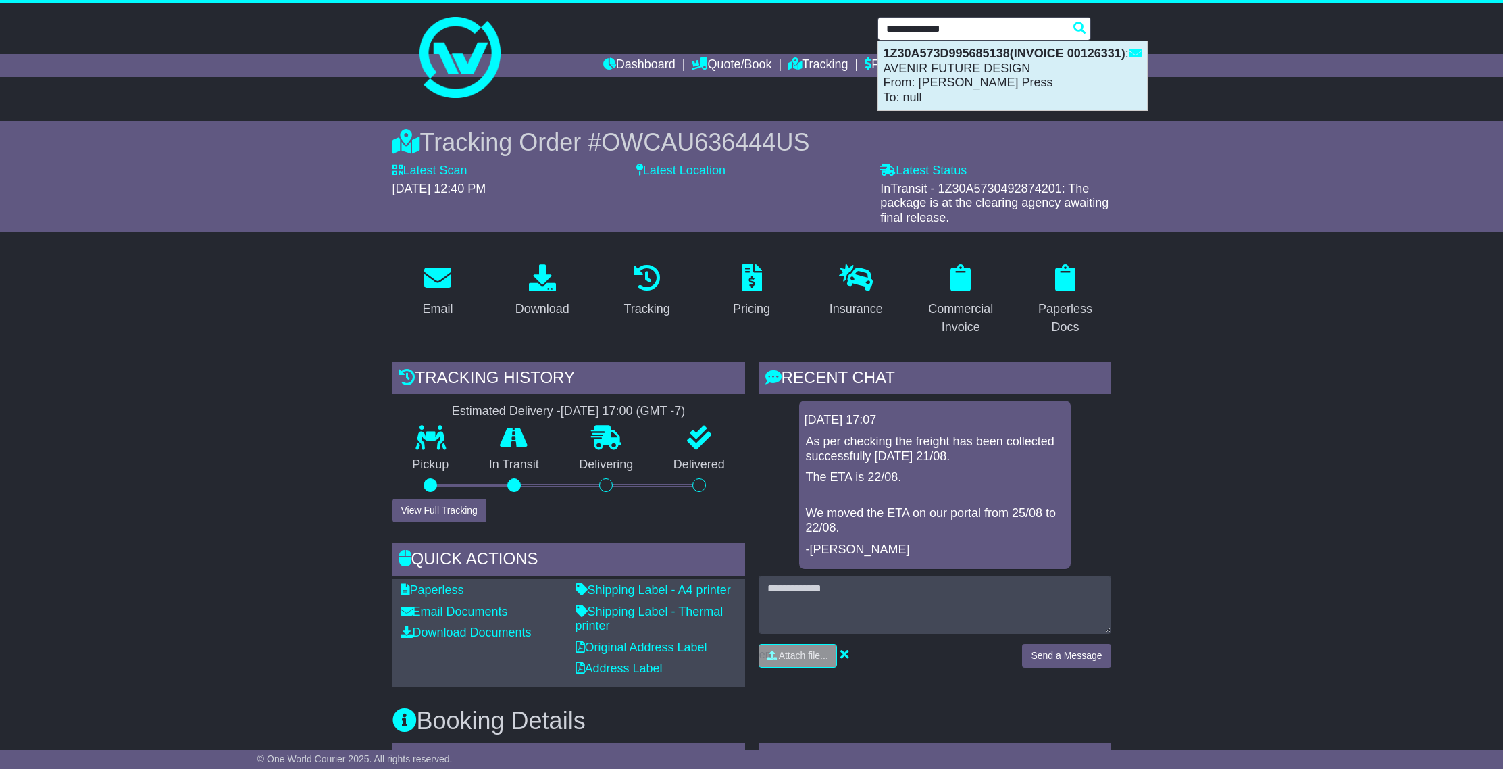 The width and height of the screenshot is (1503, 769). What do you see at coordinates (752, 142) in the screenshot?
I see `div: Tracking Order #` at bounding box center [752, 142].